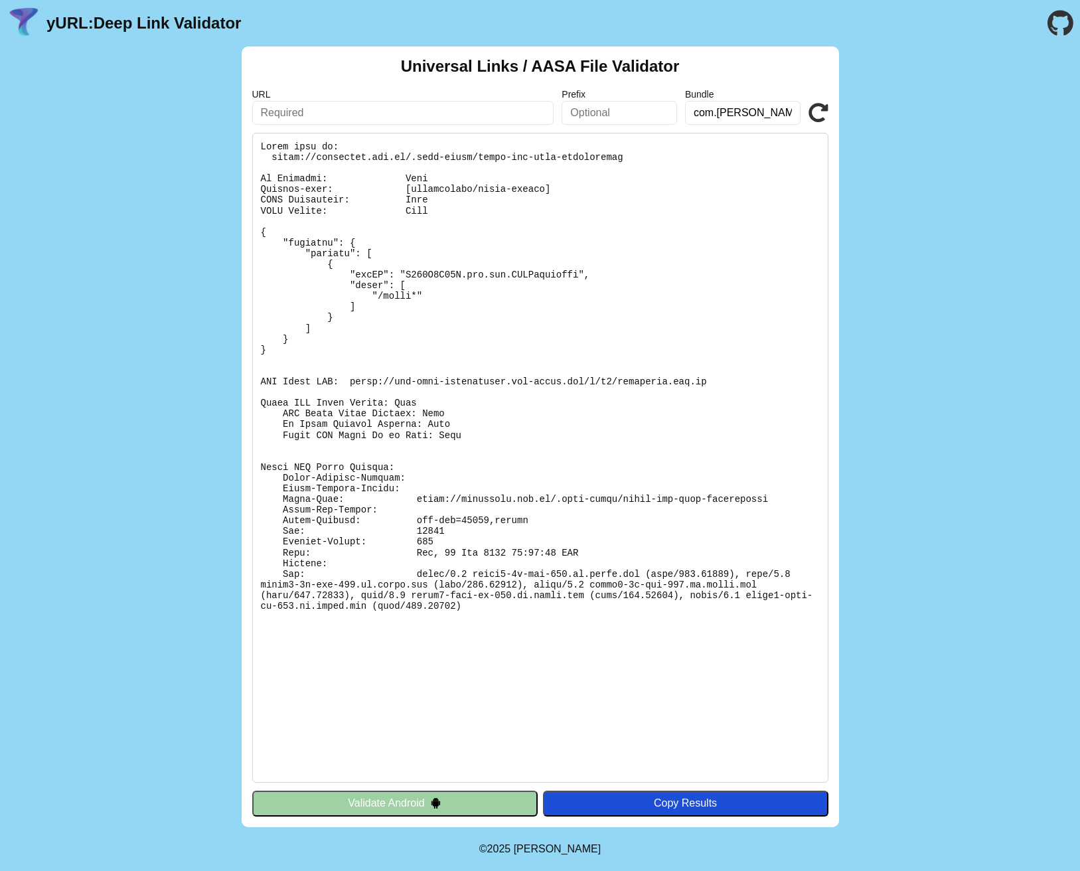 Image resolution: width=1080 pixels, height=871 pixels. I want to click on a: Michael Ibragimchayev's Personal Site, so click(557, 848).